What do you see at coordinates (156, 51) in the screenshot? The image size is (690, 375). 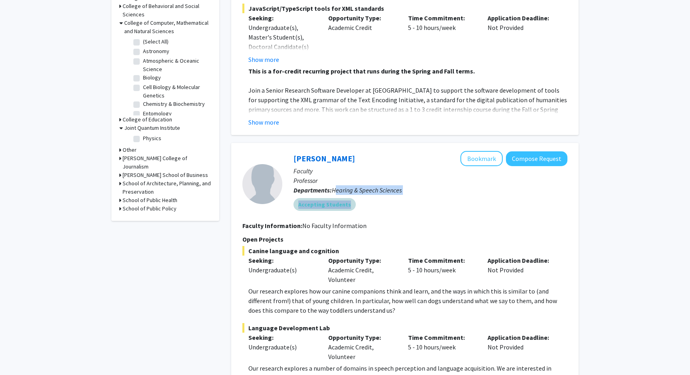 I see `label: Astronomy` at bounding box center [156, 51].